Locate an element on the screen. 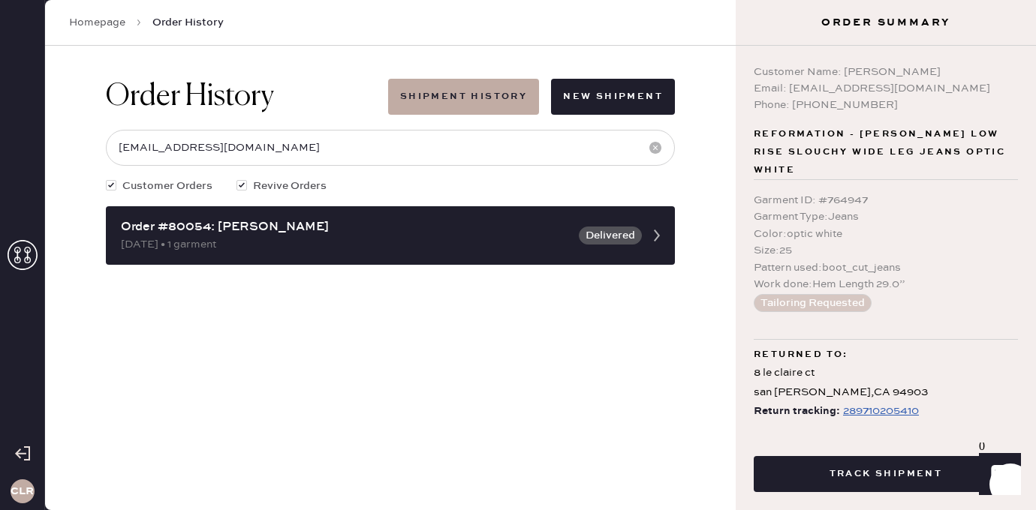  div: Pattern used : boot_cut_jeans is located at coordinates (886, 268).